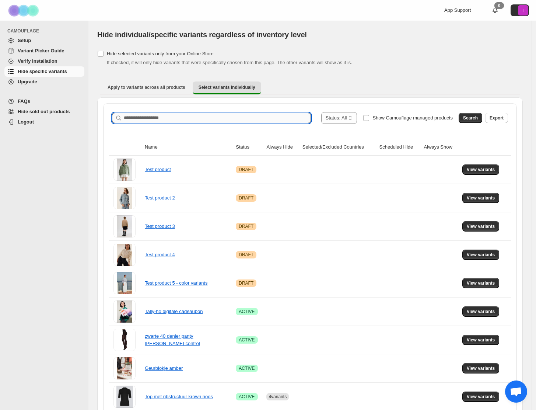 This screenshot has width=536, height=410. What do you see at coordinates (44, 112) in the screenshot?
I see `a: Hide sold out products` at bounding box center [44, 112].